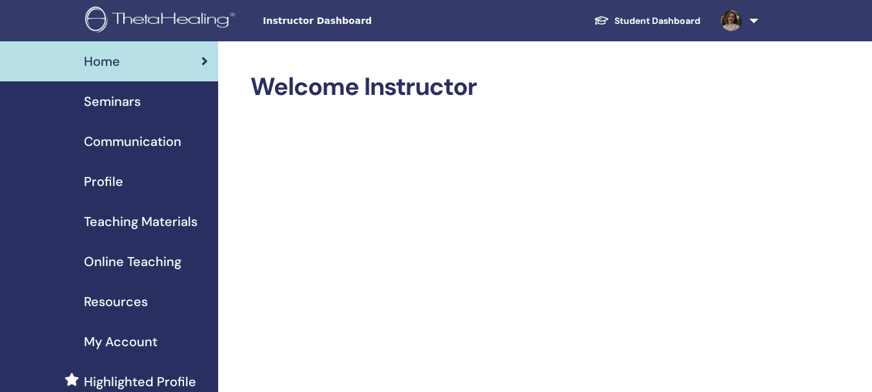 The image size is (872, 392). What do you see at coordinates (602, 20) in the screenshot?
I see `img: graduation-cap-white.svg` at bounding box center [602, 20].